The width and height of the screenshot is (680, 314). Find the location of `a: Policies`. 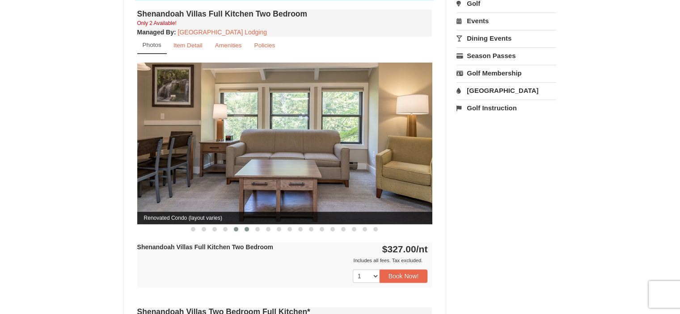

a: Policies is located at coordinates (264, 45).